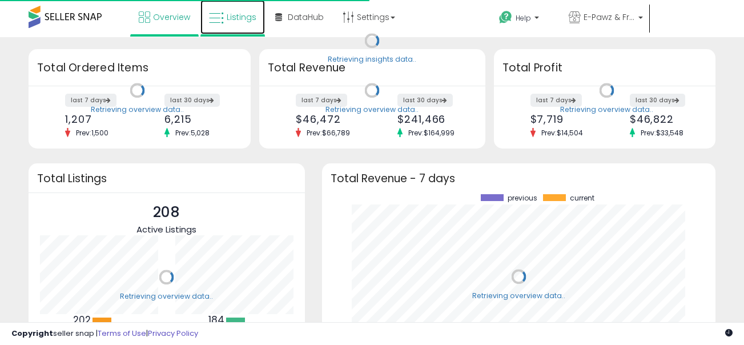 Image resolution: width=744 pixels, height=345 pixels. Describe the element at coordinates (241, 17) in the screenshot. I see `span: Listings` at that location.